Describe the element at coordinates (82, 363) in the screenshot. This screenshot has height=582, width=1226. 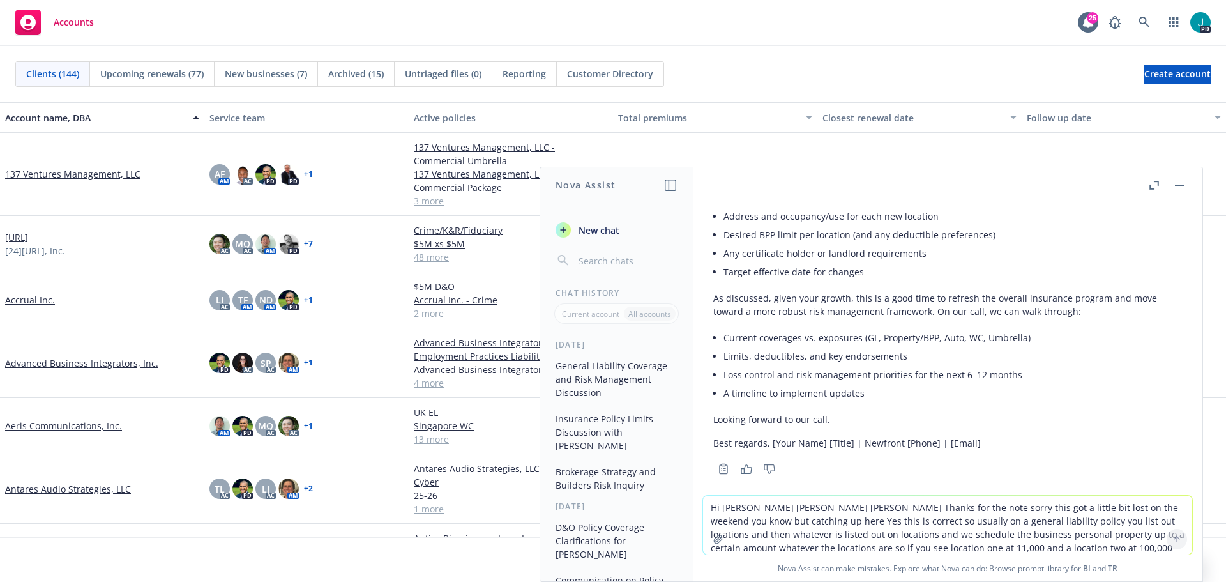
I see `a: Advanced Business Integrators, Inc.` at that location.